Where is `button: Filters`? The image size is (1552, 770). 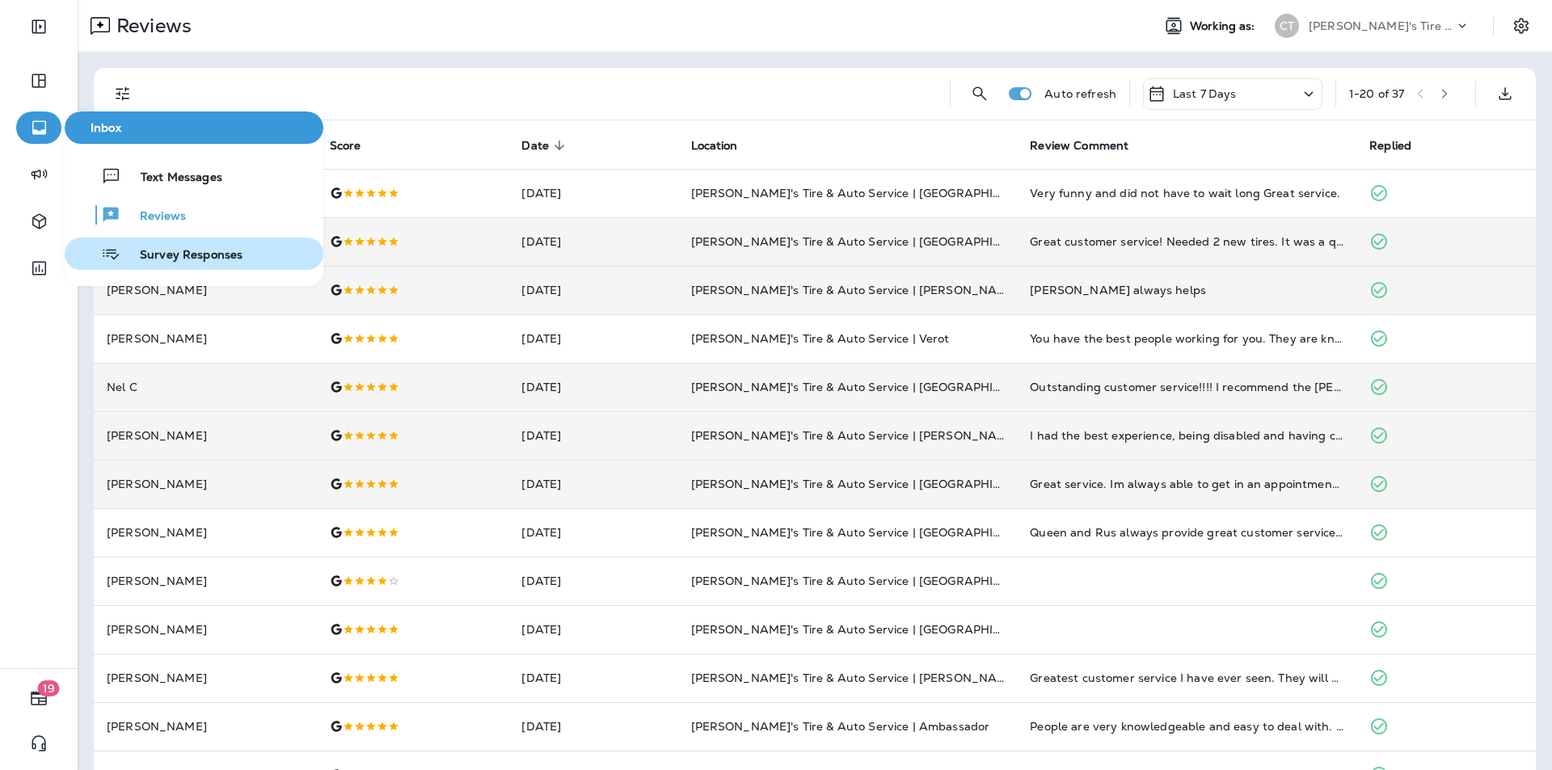 button: Filters is located at coordinates (123, 94).